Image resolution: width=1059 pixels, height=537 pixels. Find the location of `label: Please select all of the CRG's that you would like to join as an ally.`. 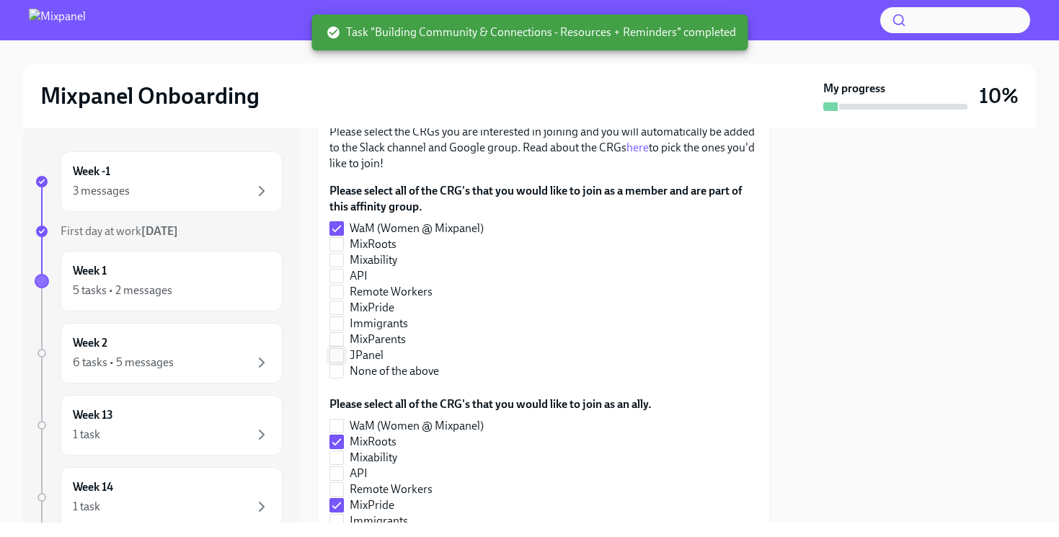

label: Please select all of the CRG's that you would like to join as an ally. is located at coordinates (490, 404).